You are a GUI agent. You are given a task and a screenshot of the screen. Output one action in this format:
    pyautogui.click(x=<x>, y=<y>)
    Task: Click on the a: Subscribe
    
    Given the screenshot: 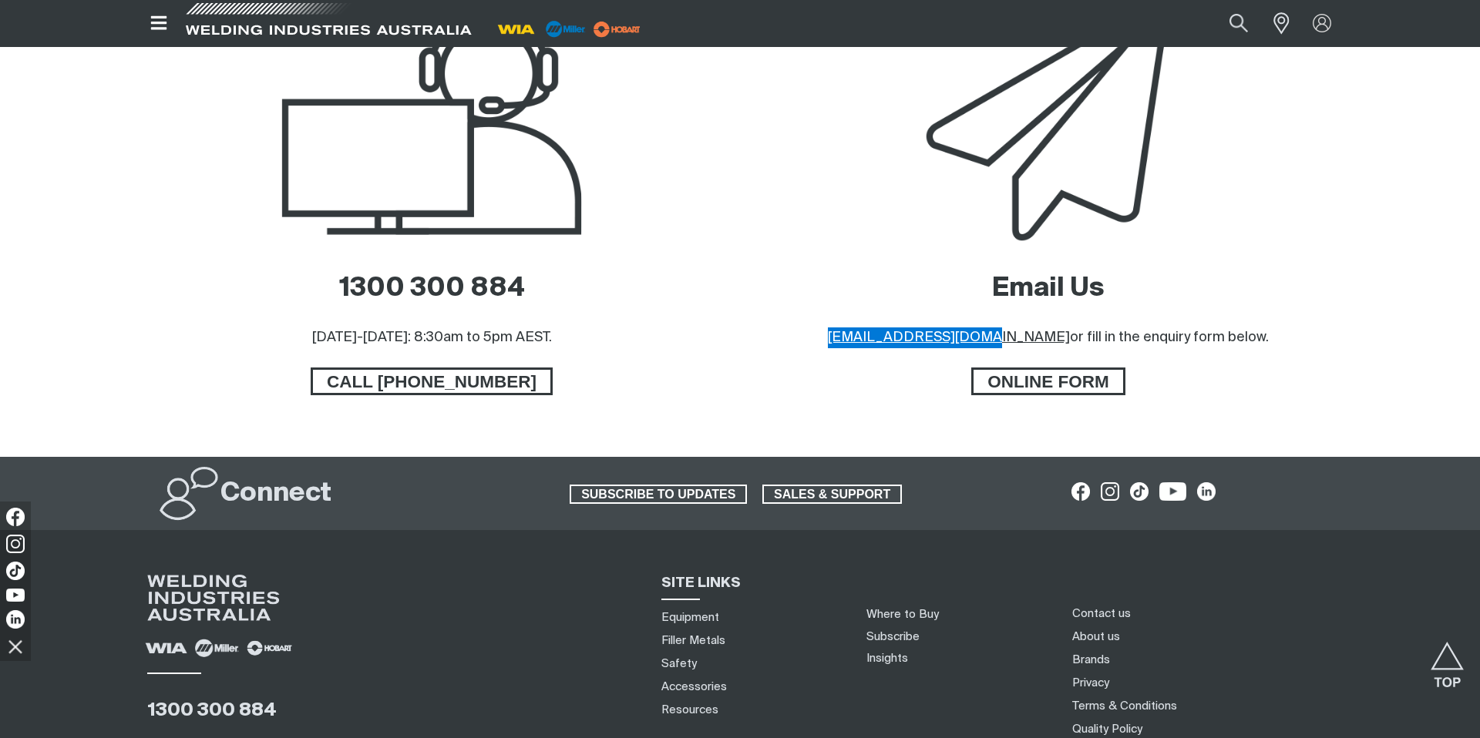 What is the action you would take?
    pyautogui.click(x=893, y=637)
    